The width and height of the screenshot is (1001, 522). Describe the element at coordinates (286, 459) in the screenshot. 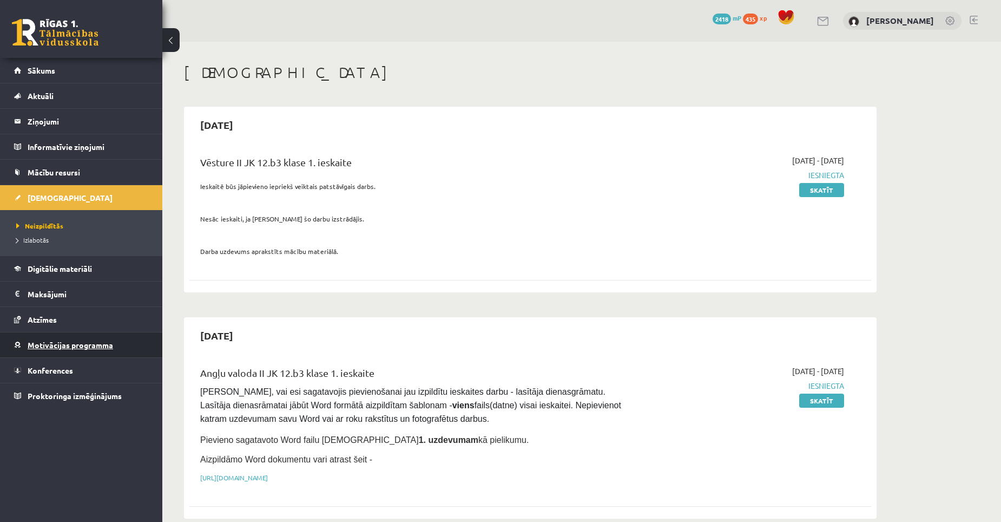

I see `span: Aizpildāmo Word dokumentu vari atrast šeit -` at that location.